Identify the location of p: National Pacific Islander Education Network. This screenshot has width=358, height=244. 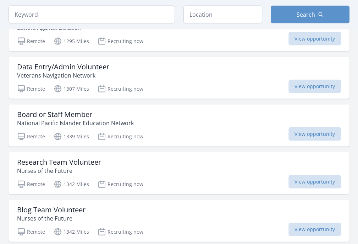
(75, 123).